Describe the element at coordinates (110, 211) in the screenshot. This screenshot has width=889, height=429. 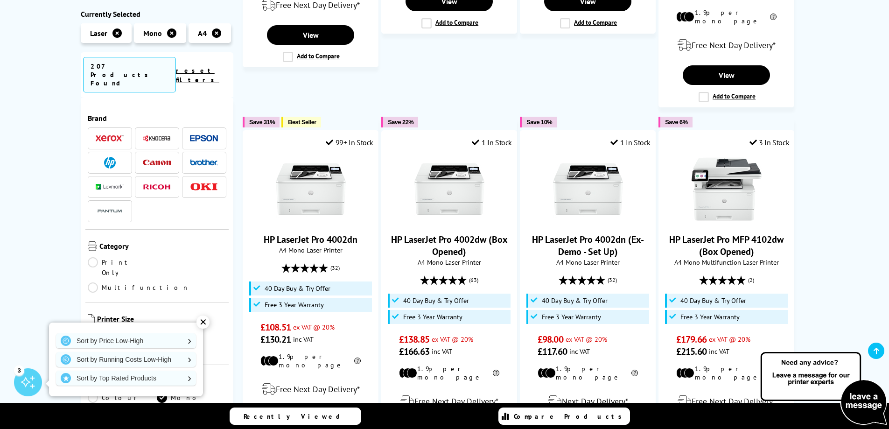
I see `img: Pantum` at that location.